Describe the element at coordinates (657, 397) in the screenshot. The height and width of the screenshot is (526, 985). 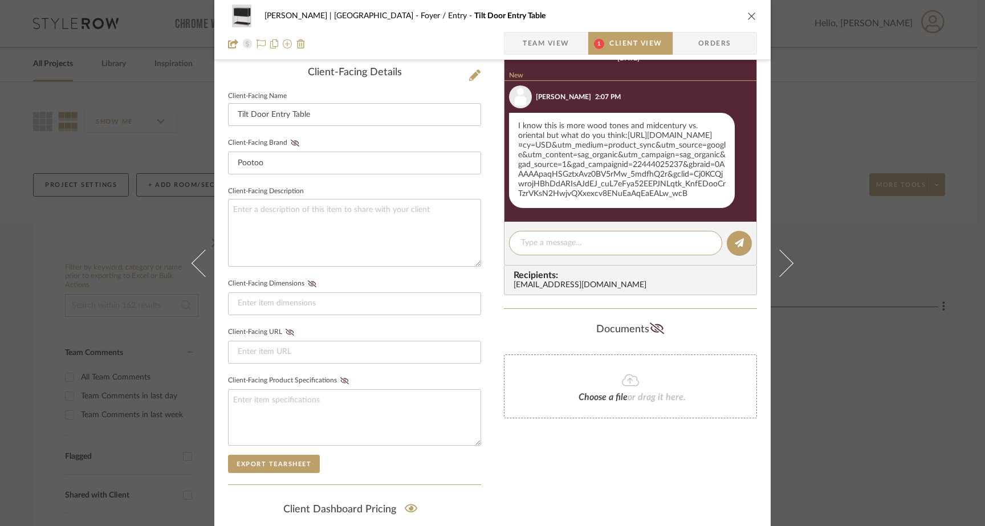
I see `span: or drag it here.` at that location.